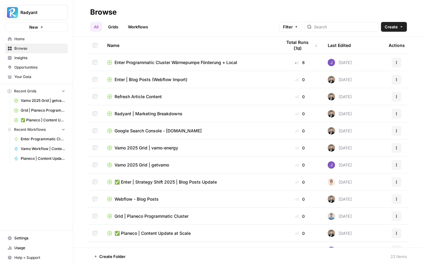 Image resolution: width=424 pixels, height=265 pixels. What do you see at coordinates (36, 39) in the screenshot?
I see `a: Home` at bounding box center [36, 39].